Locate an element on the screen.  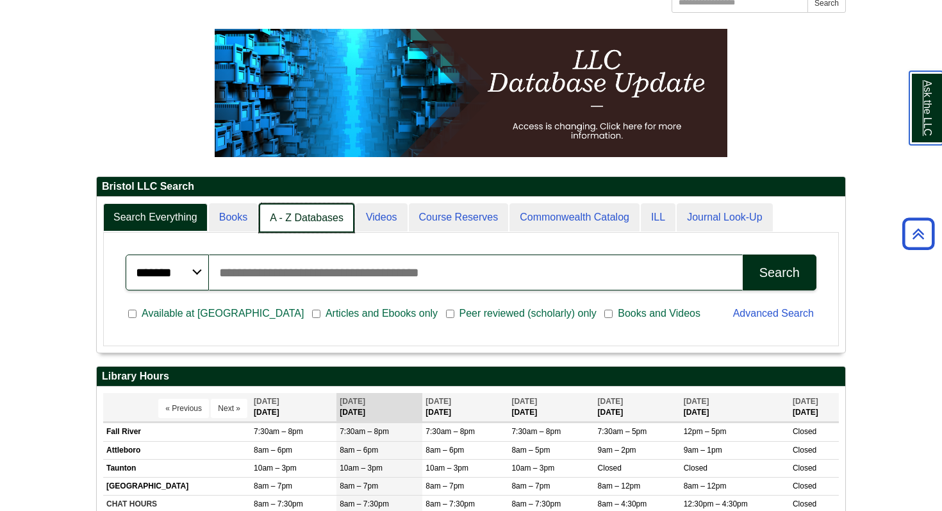
span: 12:30pm – 4:30pm is located at coordinates (716, 504).